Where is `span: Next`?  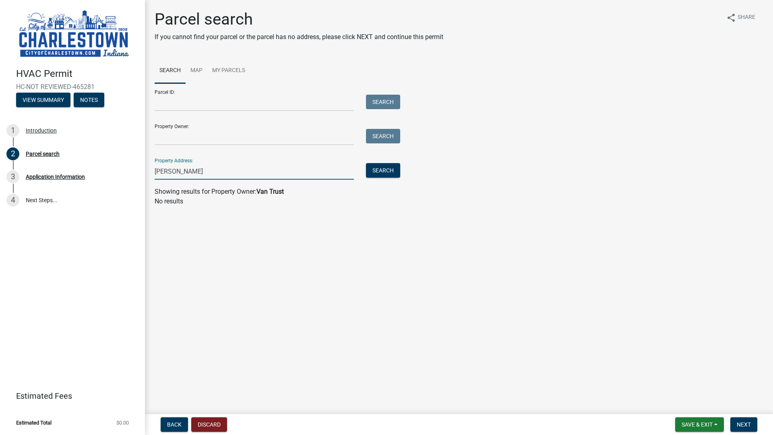
span: Next is located at coordinates (743, 424).